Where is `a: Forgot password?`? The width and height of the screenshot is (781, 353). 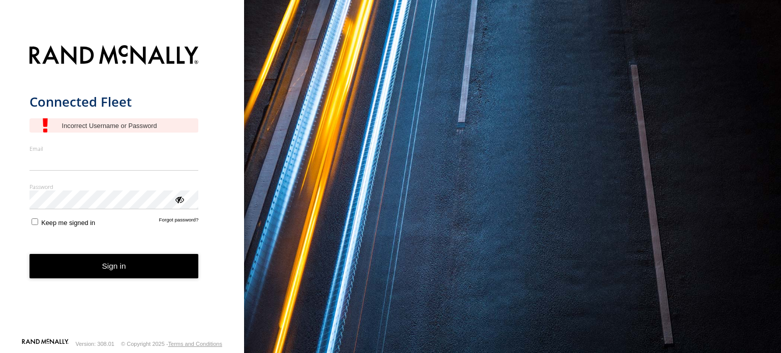
a: Forgot password? is located at coordinates (179, 222).